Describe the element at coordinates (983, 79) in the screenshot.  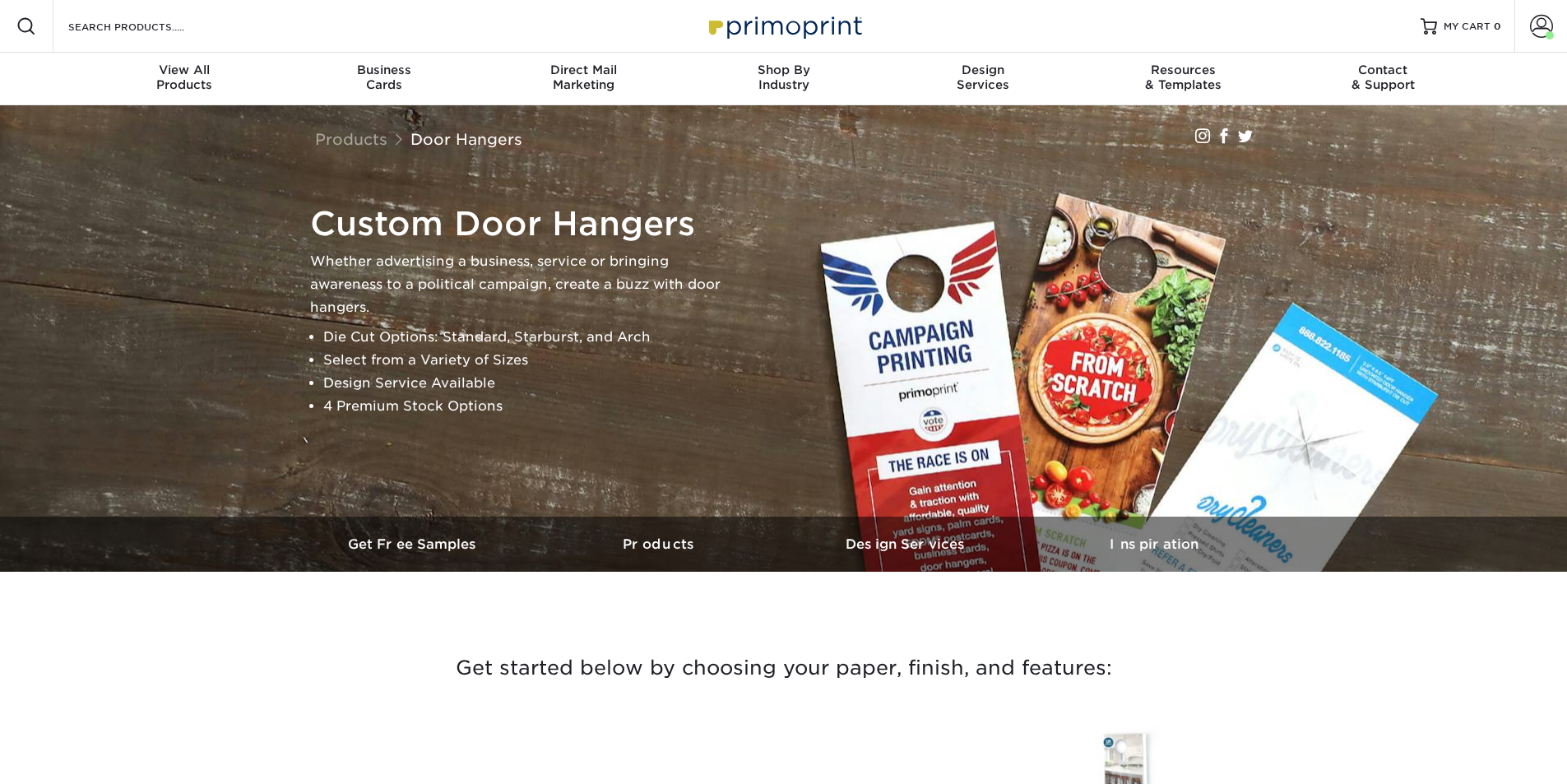
I see `a: DesignServices` at that location.